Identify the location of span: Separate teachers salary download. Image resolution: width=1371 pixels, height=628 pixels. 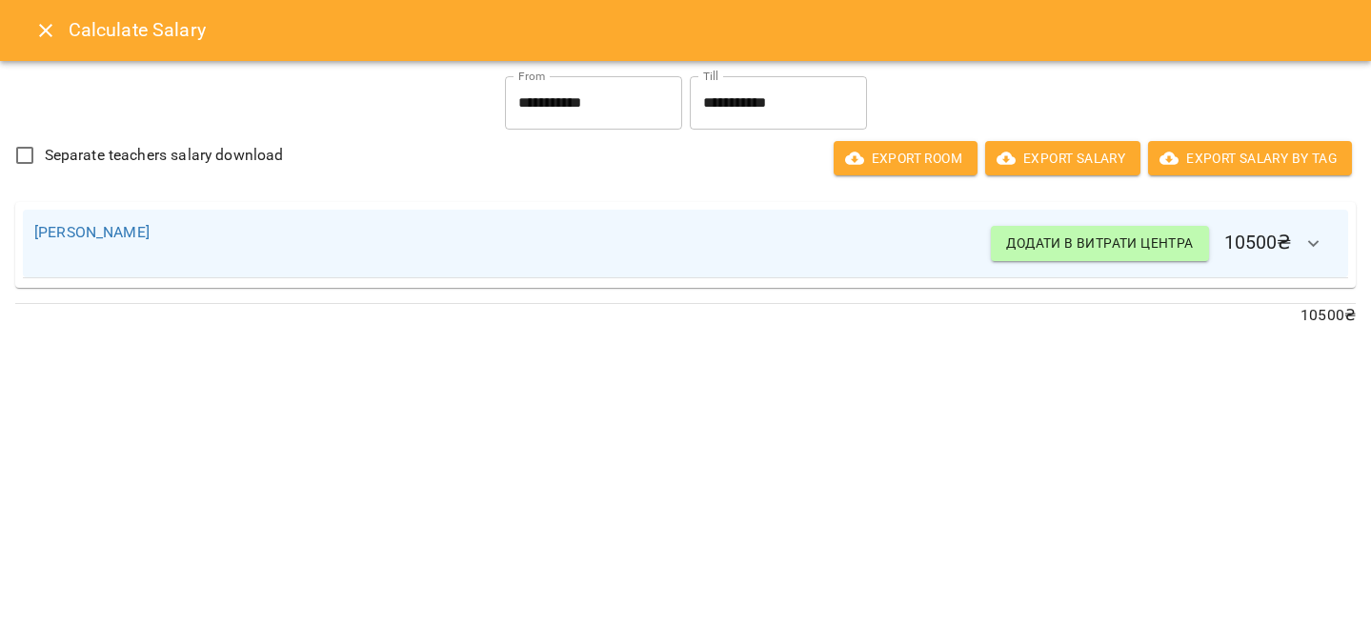
(164, 155).